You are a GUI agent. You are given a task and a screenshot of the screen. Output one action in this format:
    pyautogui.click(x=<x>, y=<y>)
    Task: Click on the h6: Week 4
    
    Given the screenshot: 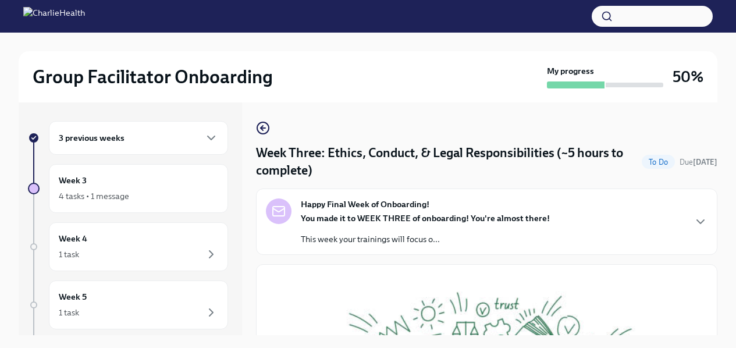 What is the action you would take?
    pyautogui.click(x=73, y=238)
    